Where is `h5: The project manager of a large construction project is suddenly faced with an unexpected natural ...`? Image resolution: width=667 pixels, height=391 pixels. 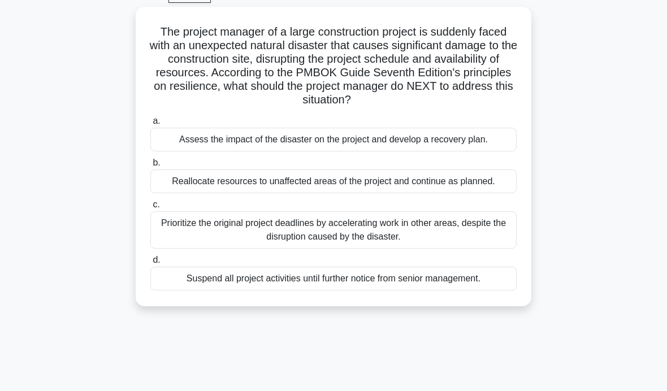 h5: The project manager of a large construction project is suddenly faced with an unexpected natural ... is located at coordinates (334, 66).